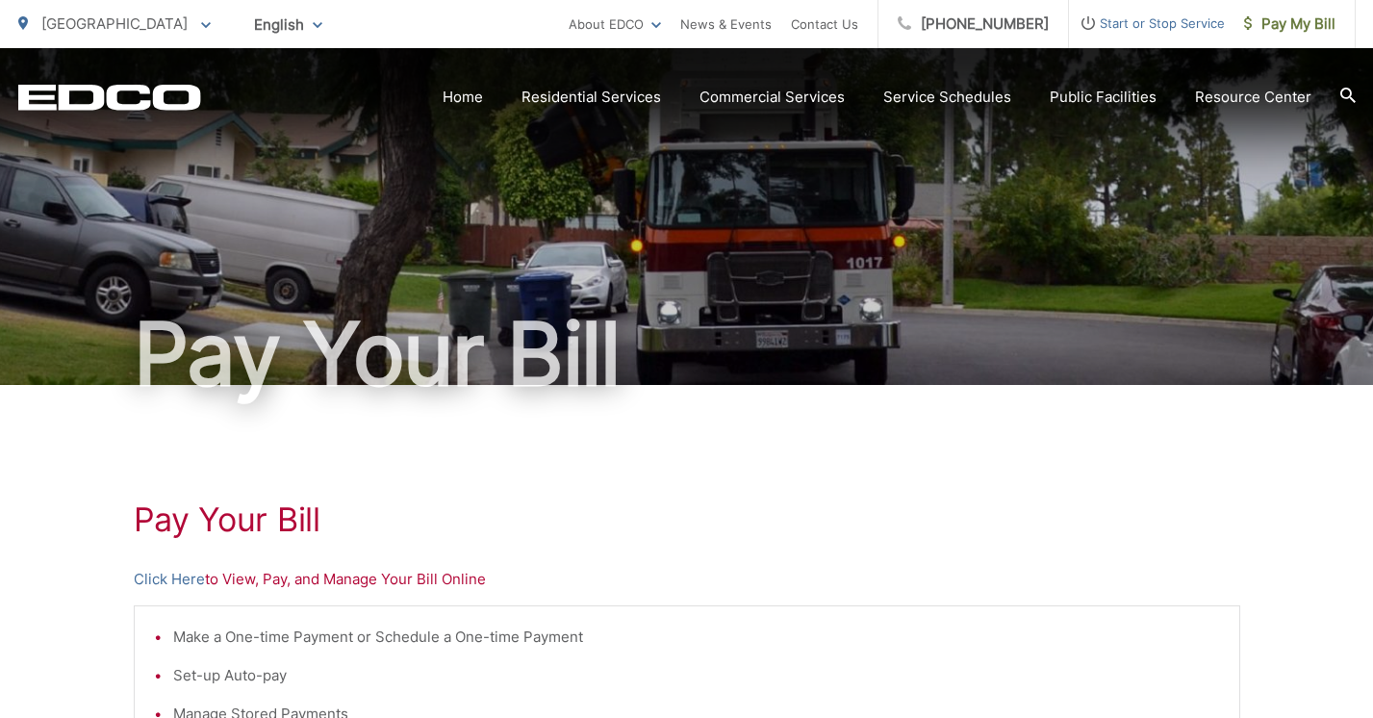 The image size is (1373, 718). Describe the element at coordinates (463, 97) in the screenshot. I see `a: Home` at that location.